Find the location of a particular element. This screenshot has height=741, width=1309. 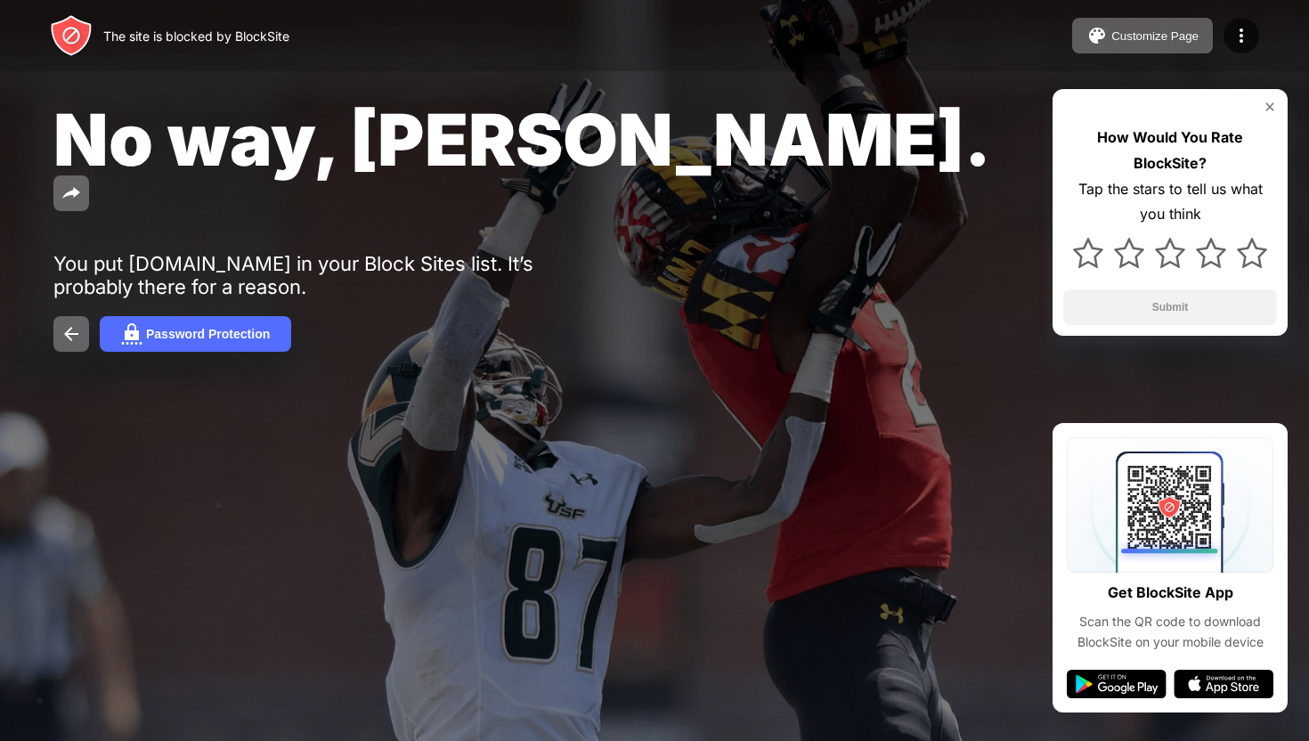

img: header-logo.svg is located at coordinates (71, 36).